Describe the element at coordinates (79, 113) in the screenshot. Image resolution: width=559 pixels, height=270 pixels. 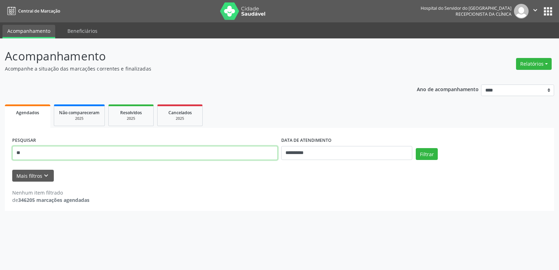
I see `span: Não compareceram` at that location.